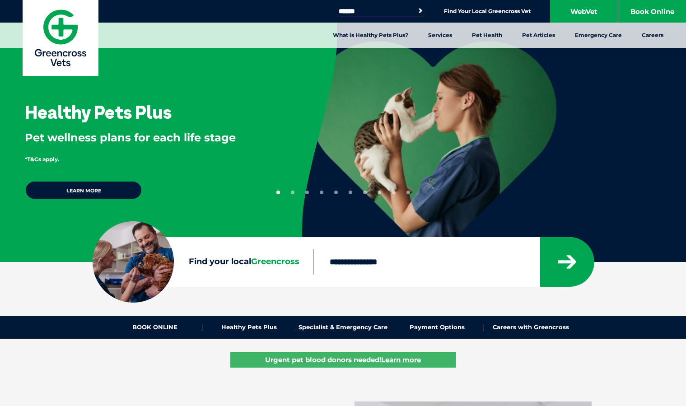 This screenshot has height=406, width=686. I want to click on a: Careers with Greencross, so click(530, 327).